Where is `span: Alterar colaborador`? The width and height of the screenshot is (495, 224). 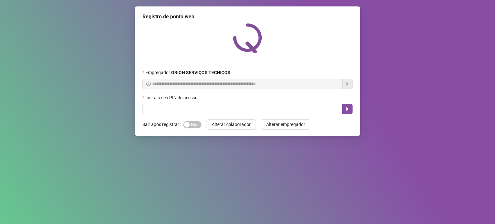 span: Alterar colaborador is located at coordinates (231, 124).